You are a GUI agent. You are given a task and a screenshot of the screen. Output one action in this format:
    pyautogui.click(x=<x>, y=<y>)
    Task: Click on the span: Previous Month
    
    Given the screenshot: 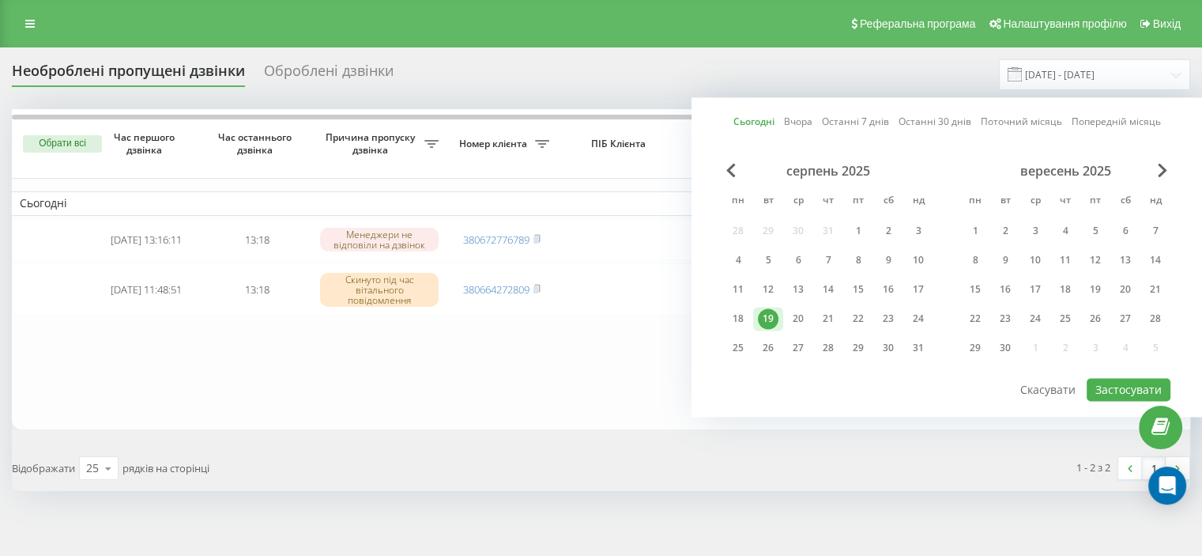 What is the action you would take?
    pyautogui.click(x=731, y=170)
    